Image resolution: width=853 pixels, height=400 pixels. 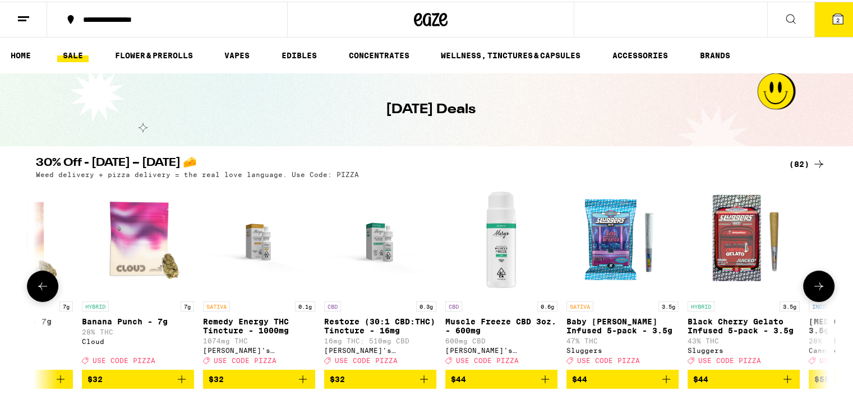 What do you see at coordinates (73, 54) in the screenshot?
I see `a: SALE` at bounding box center [73, 54].